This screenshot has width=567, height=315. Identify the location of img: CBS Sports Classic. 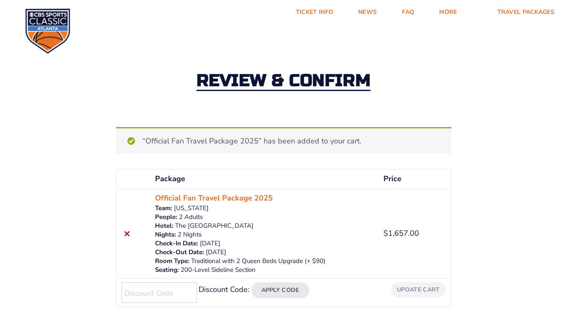
(48, 31).